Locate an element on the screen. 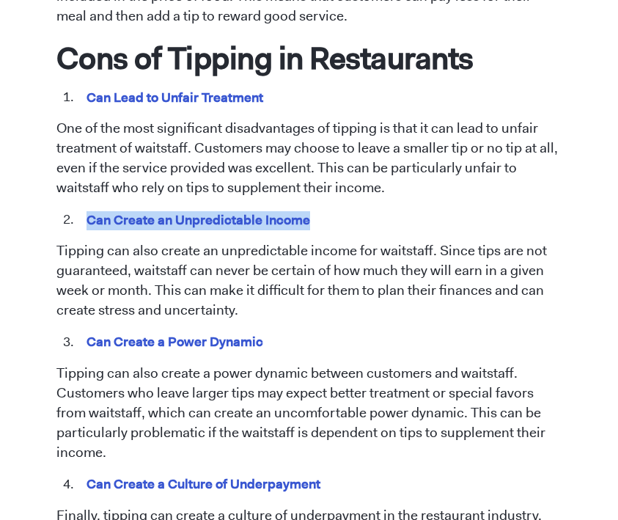  p: Tipping can also create an unpredictable income for waitstaff. Since tips are not guaranteed, wai... is located at coordinates (309, 281).